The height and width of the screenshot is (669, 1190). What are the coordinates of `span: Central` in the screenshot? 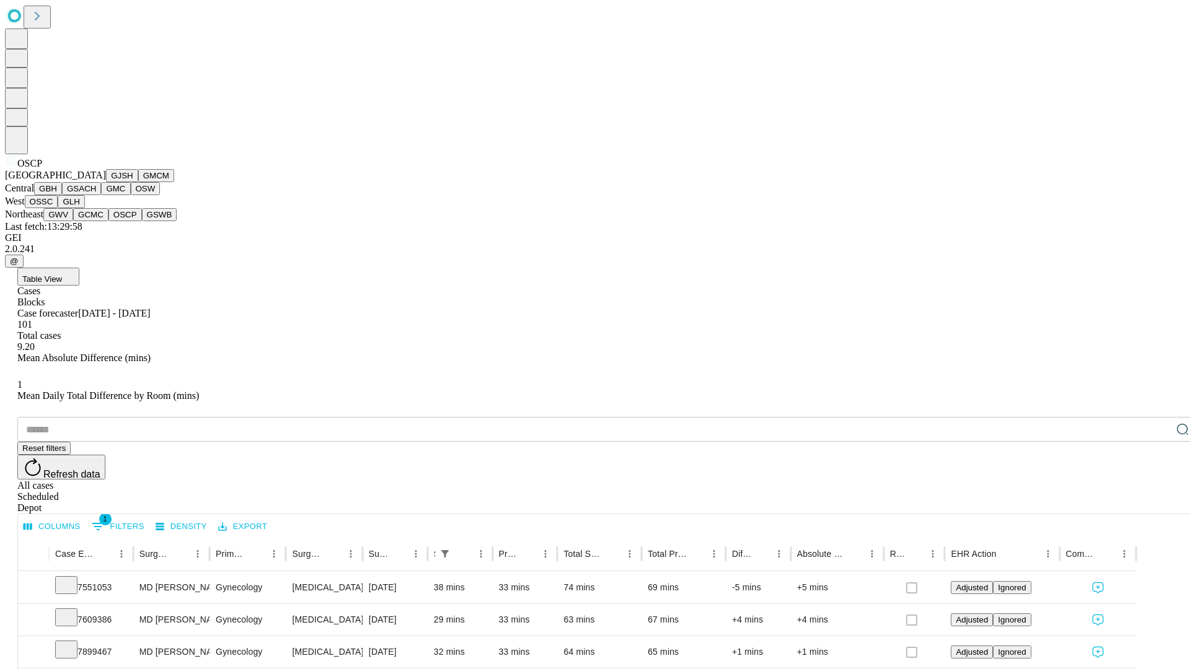 It's located at (19, 188).